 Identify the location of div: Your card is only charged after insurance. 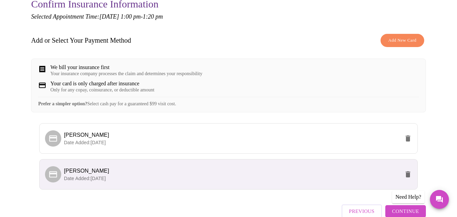
(102, 84).